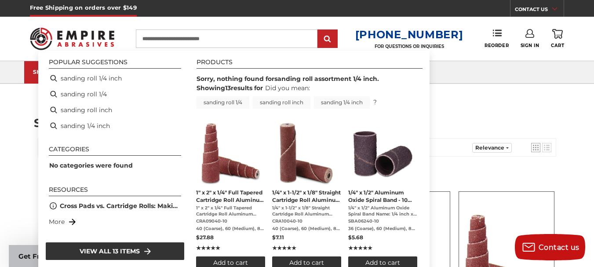  What do you see at coordinates (287, 95) in the screenshot?
I see `div: Did you mean: ?` at bounding box center [287, 95].